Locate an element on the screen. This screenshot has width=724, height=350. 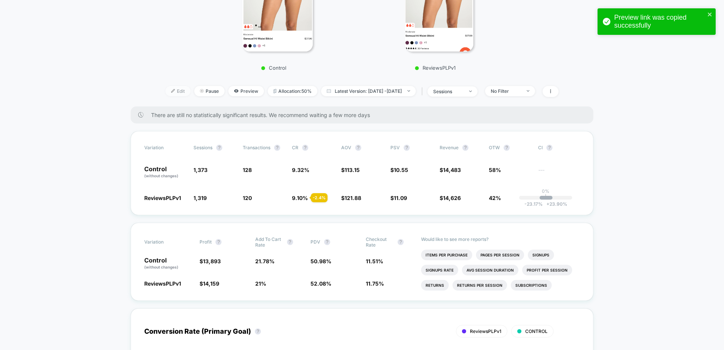
span: Checkout Rate is located at coordinates (380, 242).